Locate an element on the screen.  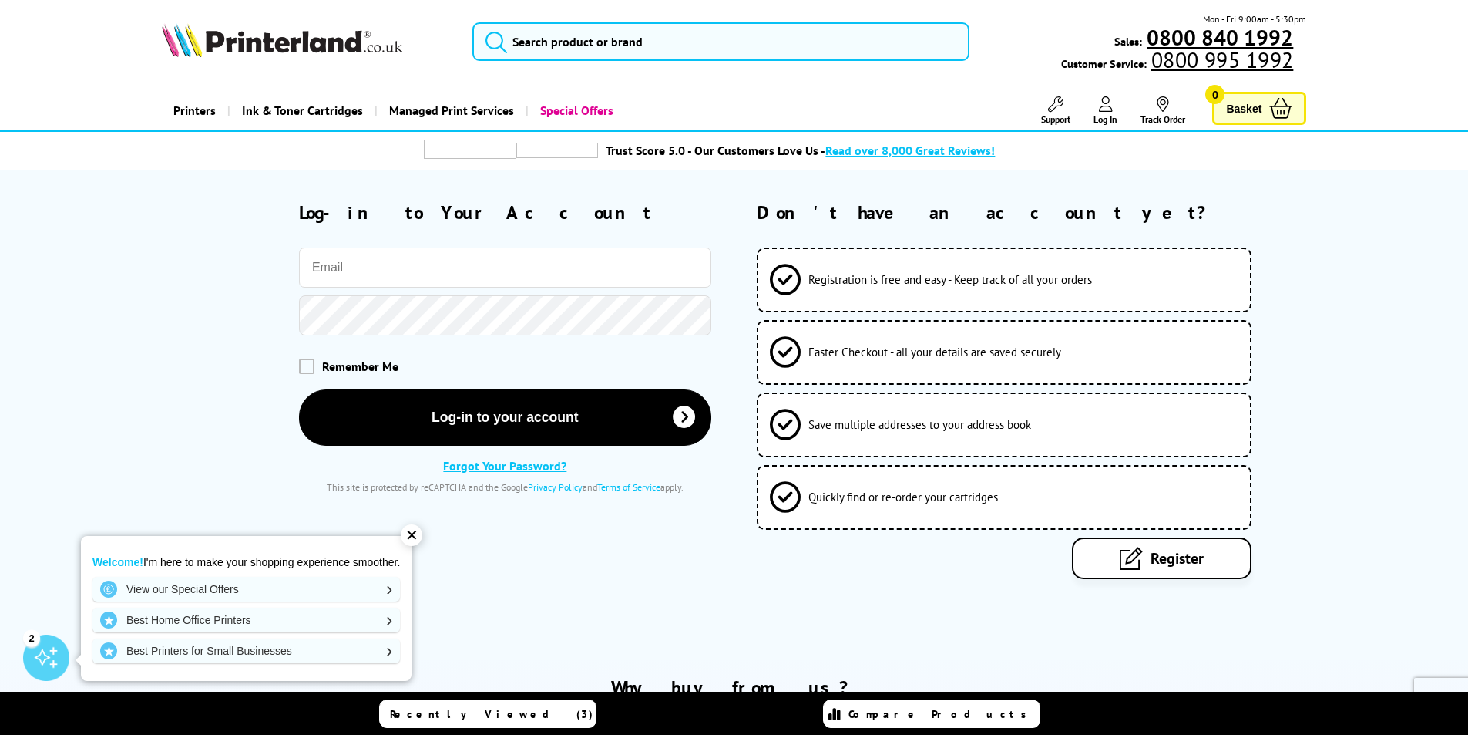
span: Save multiple addresses to your address book is located at coordinates (920, 424).